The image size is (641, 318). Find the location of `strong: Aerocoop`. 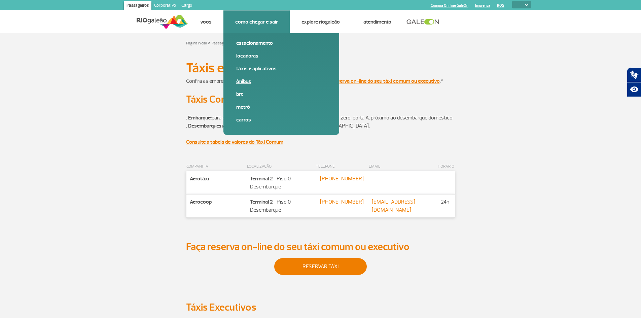

strong: Aerocoop is located at coordinates (200, 202).